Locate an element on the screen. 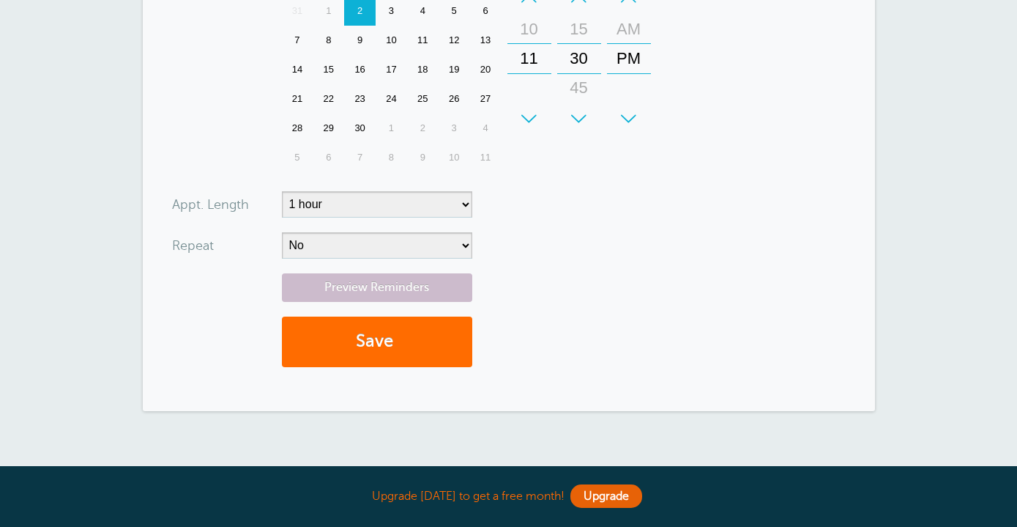 The height and width of the screenshot is (527, 1017). div: 5 is located at coordinates (297, 157).